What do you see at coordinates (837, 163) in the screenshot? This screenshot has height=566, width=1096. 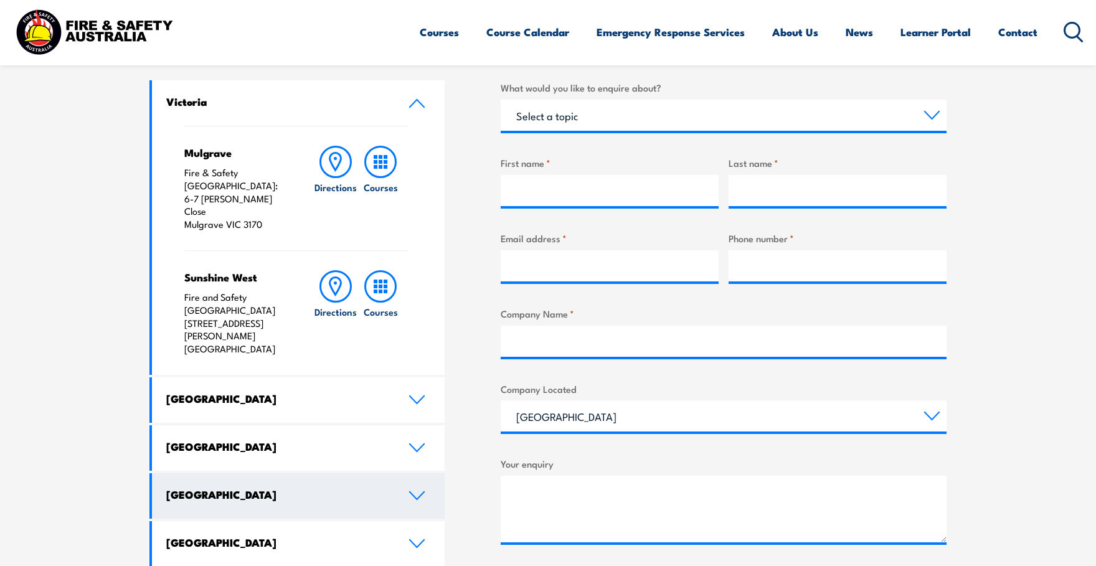 I see `label: Last name` at bounding box center [837, 163].